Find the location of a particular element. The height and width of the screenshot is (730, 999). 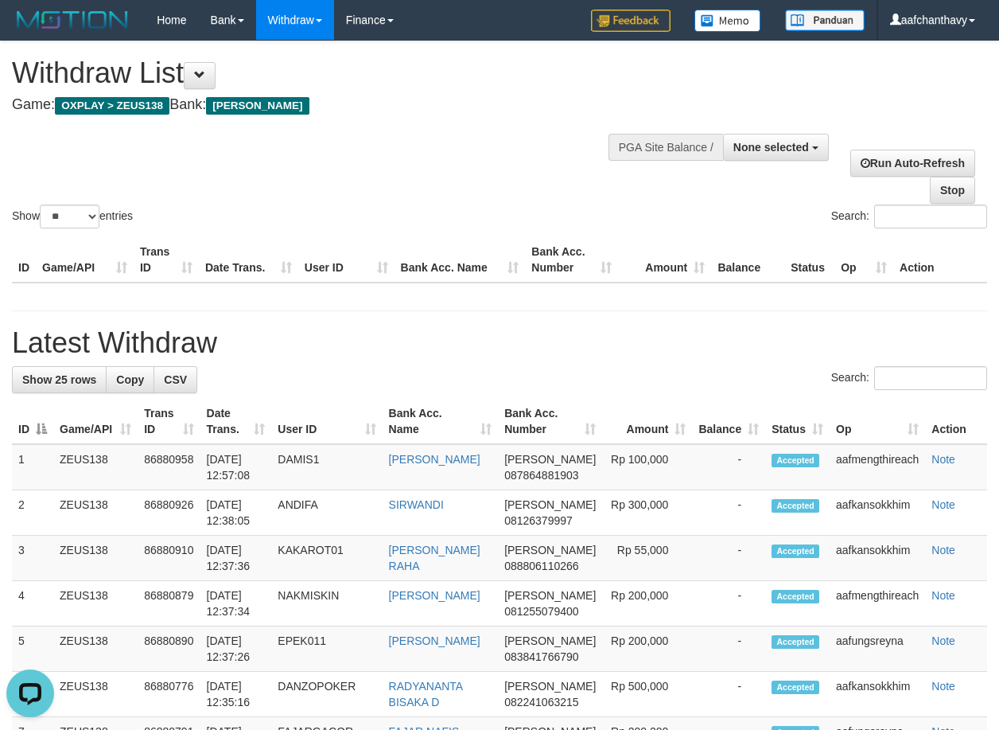

th: Status is located at coordinates (809, 259).